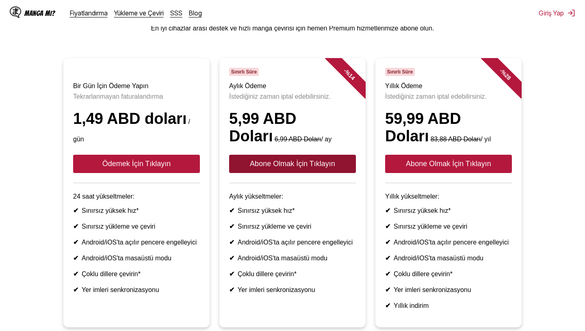 This screenshot has height=331, width=585. I want to click on font: Fiyatlandırma, so click(89, 13).